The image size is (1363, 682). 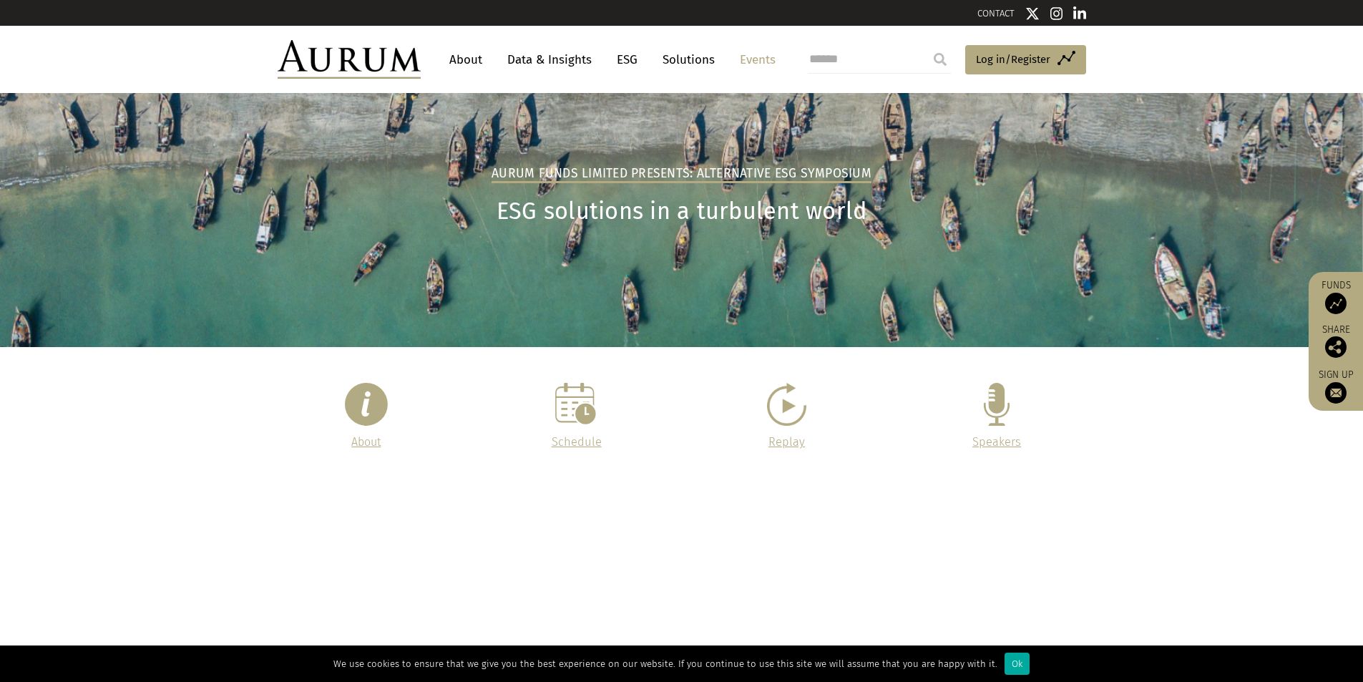 I want to click on h1: ESG solutions in a turbulent world, so click(x=682, y=211).